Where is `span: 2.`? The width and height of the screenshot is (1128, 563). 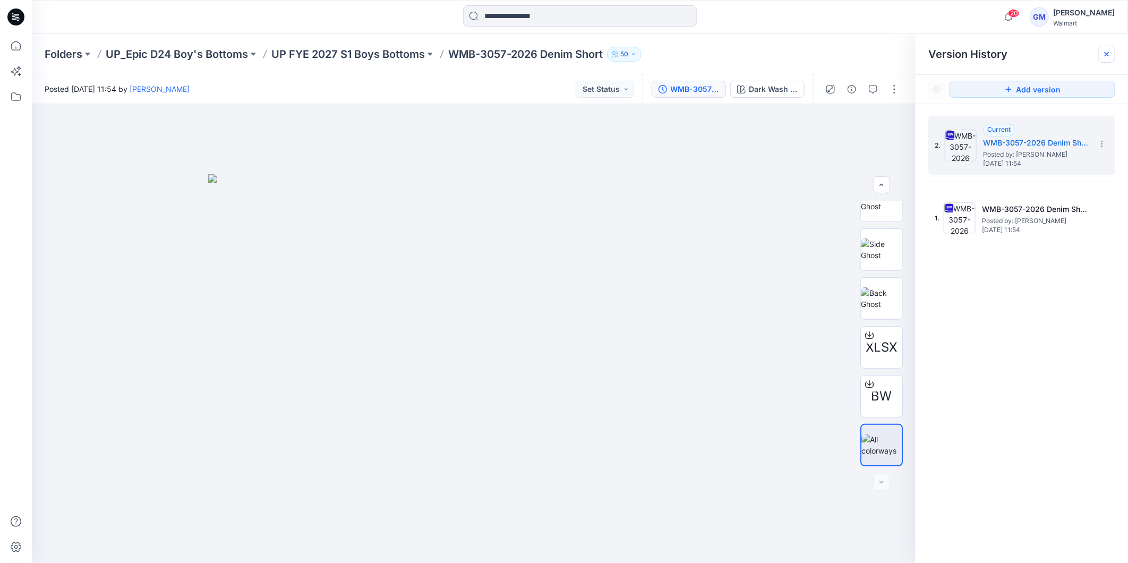 span: 2. is located at coordinates (937, 146).